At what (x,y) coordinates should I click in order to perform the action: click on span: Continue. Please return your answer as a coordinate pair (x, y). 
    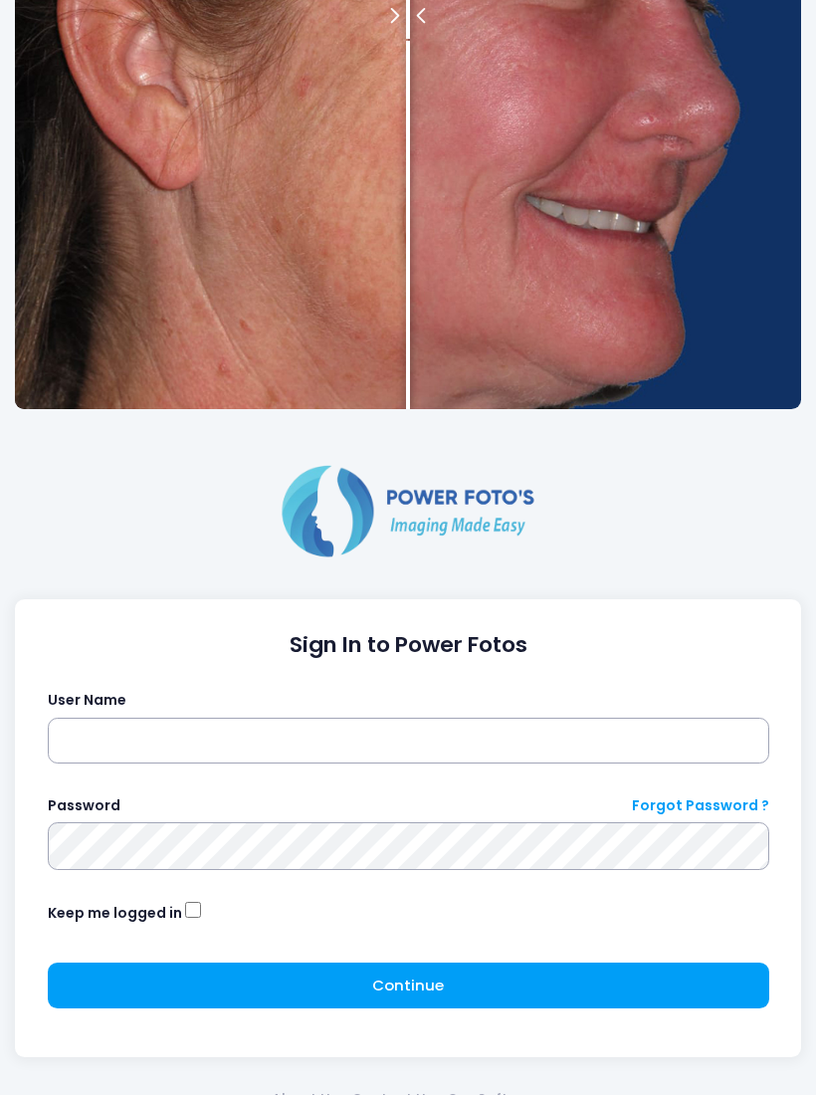
    Looking at the image, I should click on (408, 985).